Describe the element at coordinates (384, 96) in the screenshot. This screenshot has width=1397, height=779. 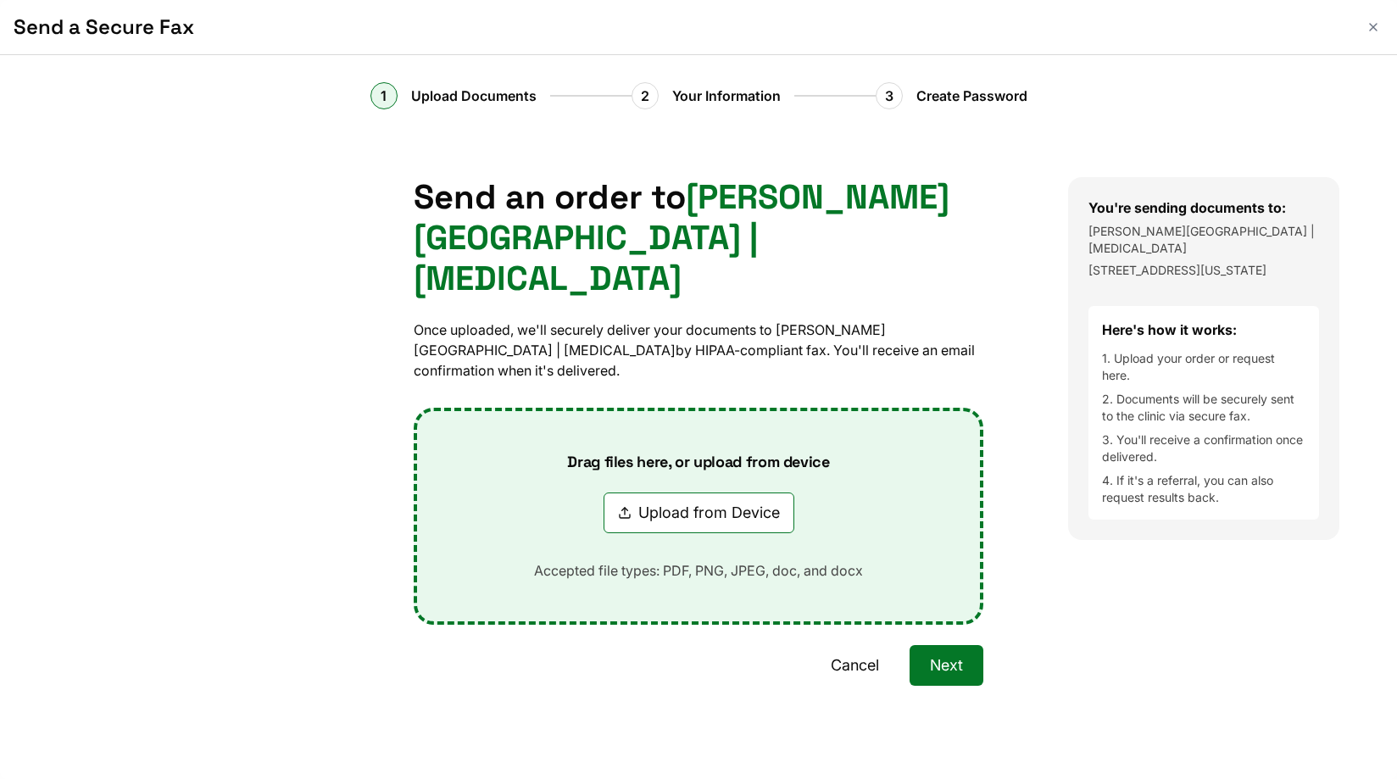
I see `div: 1` at that location.